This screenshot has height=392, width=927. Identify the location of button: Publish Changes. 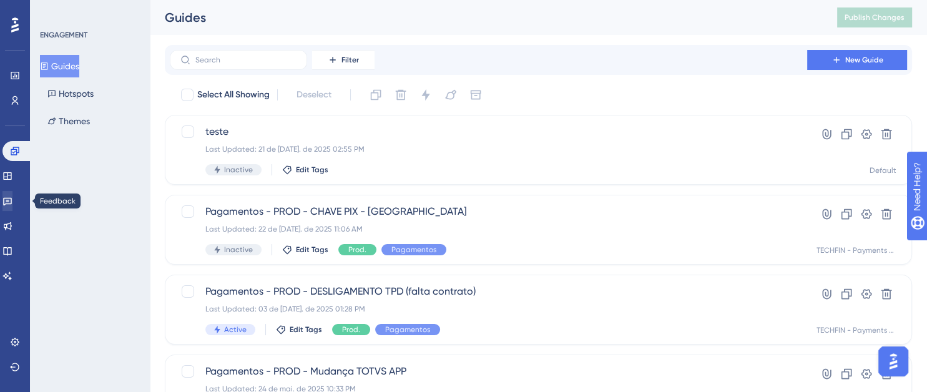
(874, 17).